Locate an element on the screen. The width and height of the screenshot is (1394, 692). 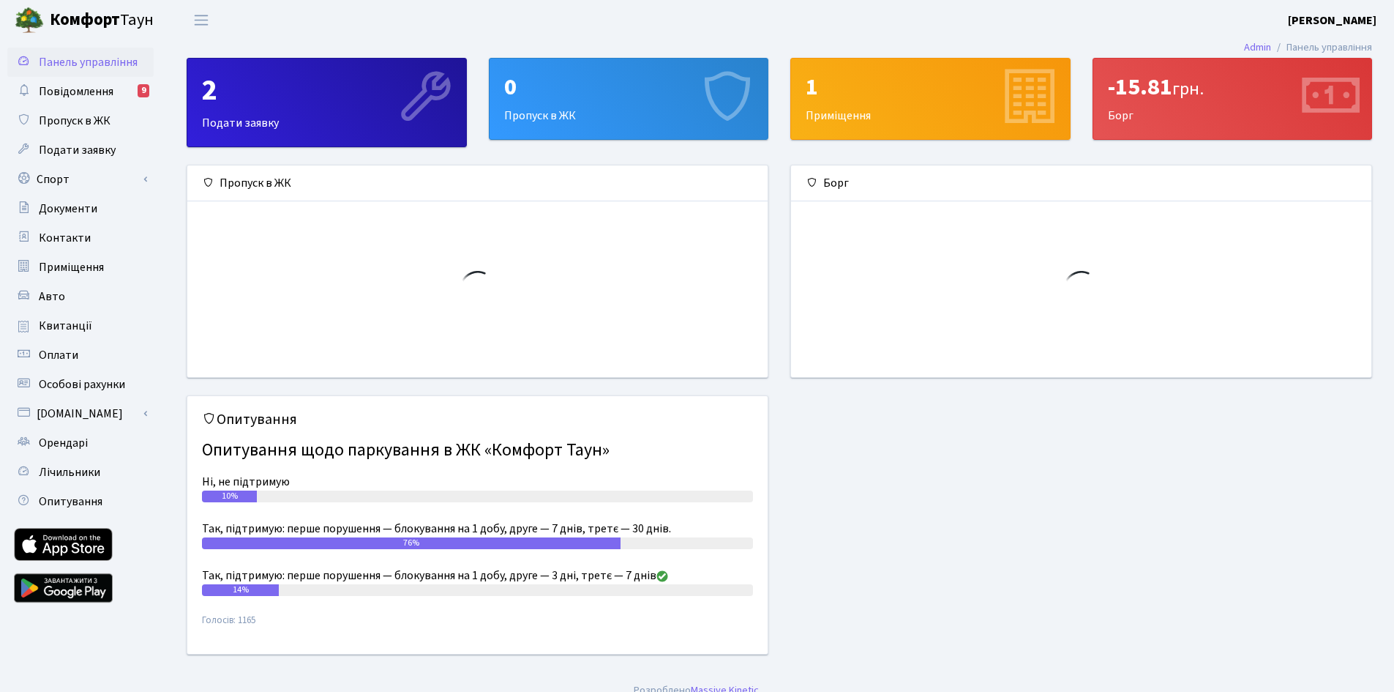
div: 9 is located at coordinates (143, 91).